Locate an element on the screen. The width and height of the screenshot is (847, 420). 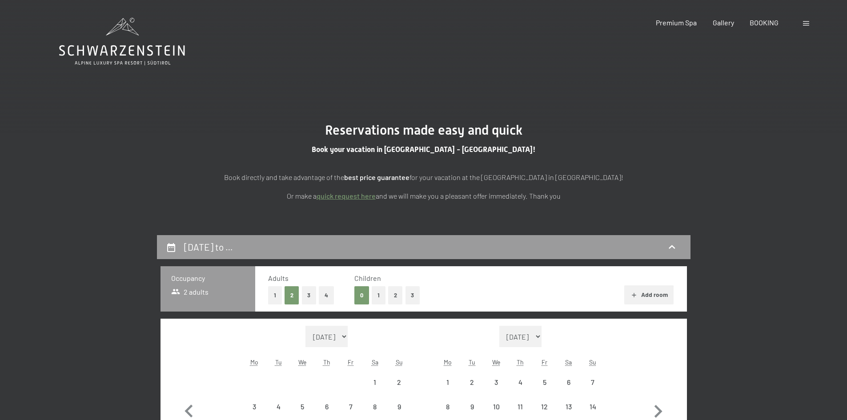
div: Sat Dec 06 2025 is located at coordinates (569, 382).